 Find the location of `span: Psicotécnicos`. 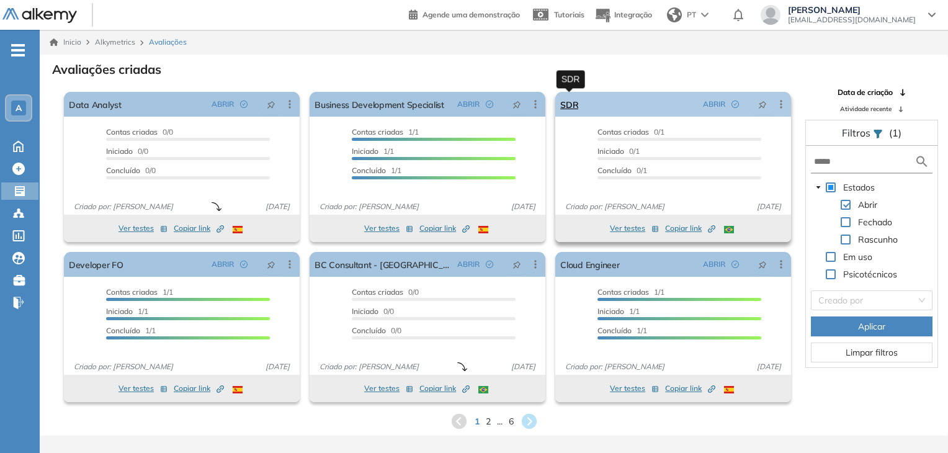

span: Psicotécnicos is located at coordinates (870, 274).